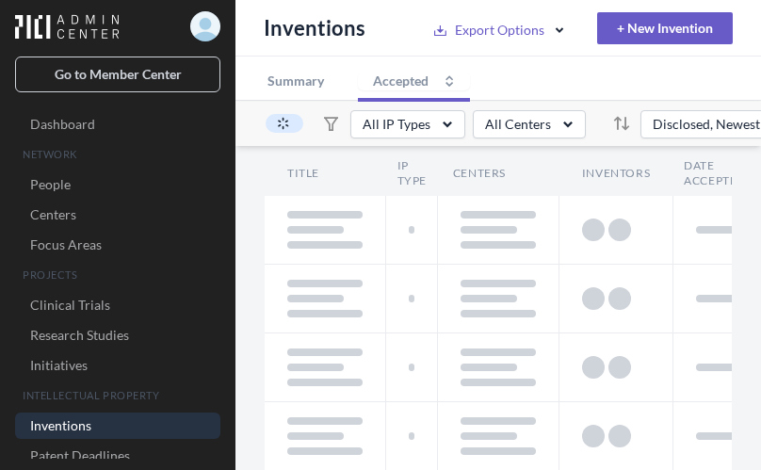 The width and height of the screenshot is (761, 470). I want to click on nav: Tabs, so click(499, 79).